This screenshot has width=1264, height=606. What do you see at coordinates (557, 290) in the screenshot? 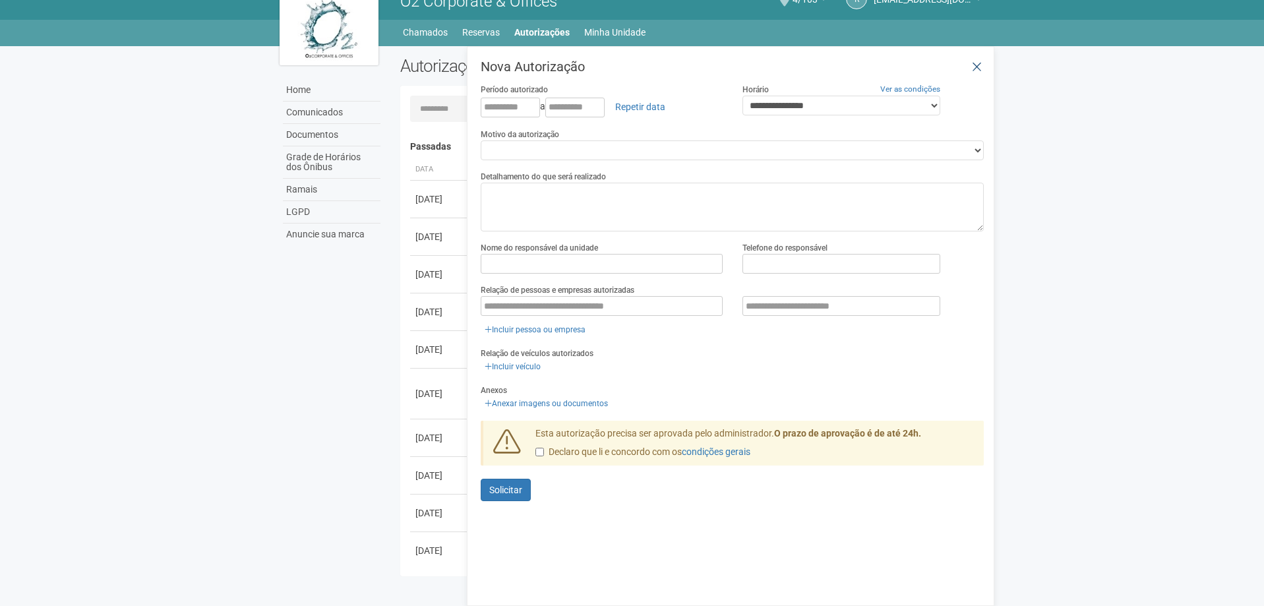
I see `label: Relação de pessoas e empresas autorizadas` at bounding box center [557, 290].